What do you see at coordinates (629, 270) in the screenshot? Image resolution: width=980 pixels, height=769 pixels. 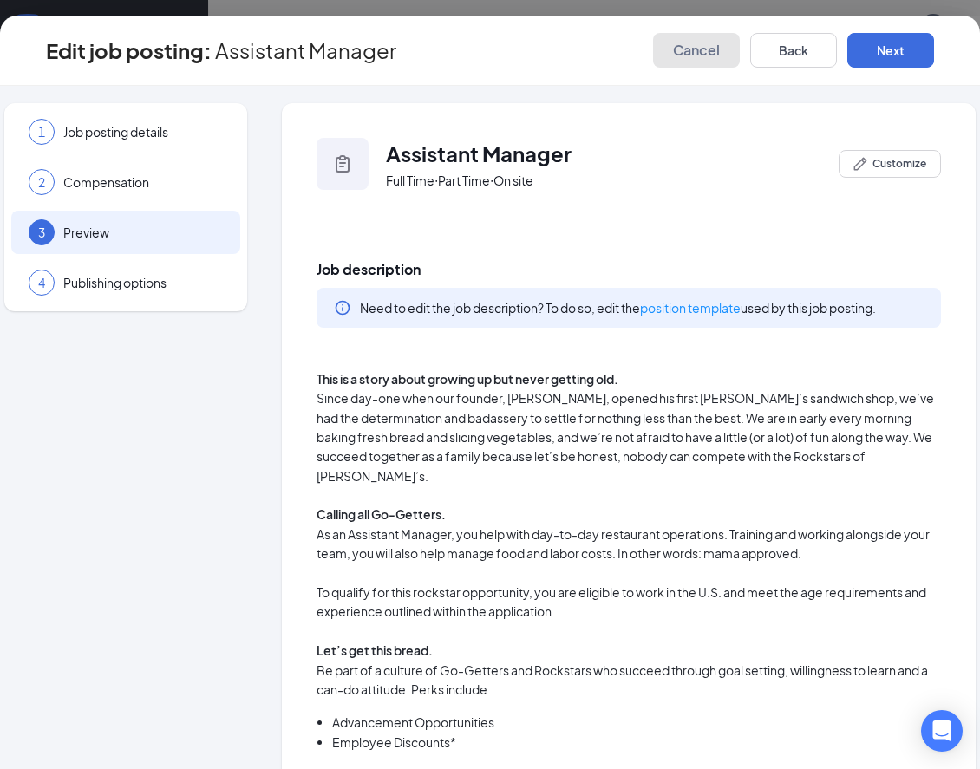 I see `span: Job description` at bounding box center [629, 270].